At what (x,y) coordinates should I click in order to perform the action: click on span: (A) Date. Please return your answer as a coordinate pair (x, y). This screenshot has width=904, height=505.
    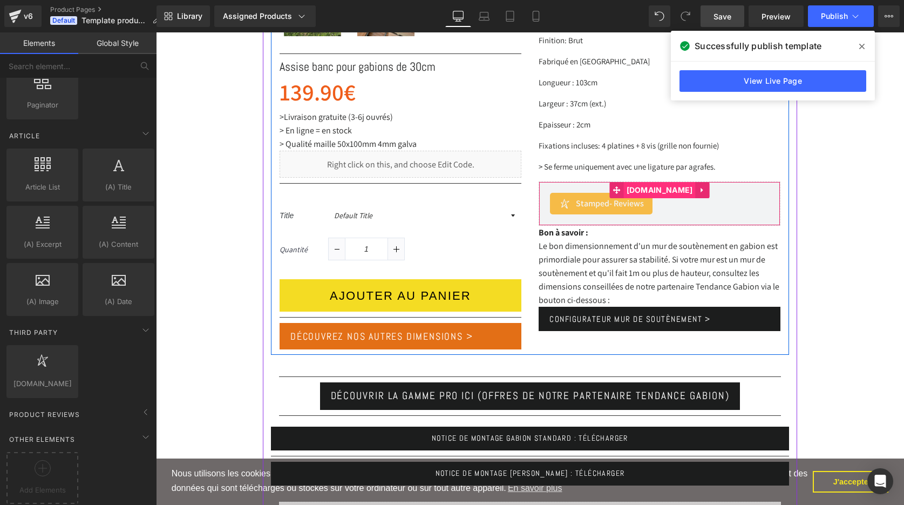
    Looking at the image, I should click on (118, 301).